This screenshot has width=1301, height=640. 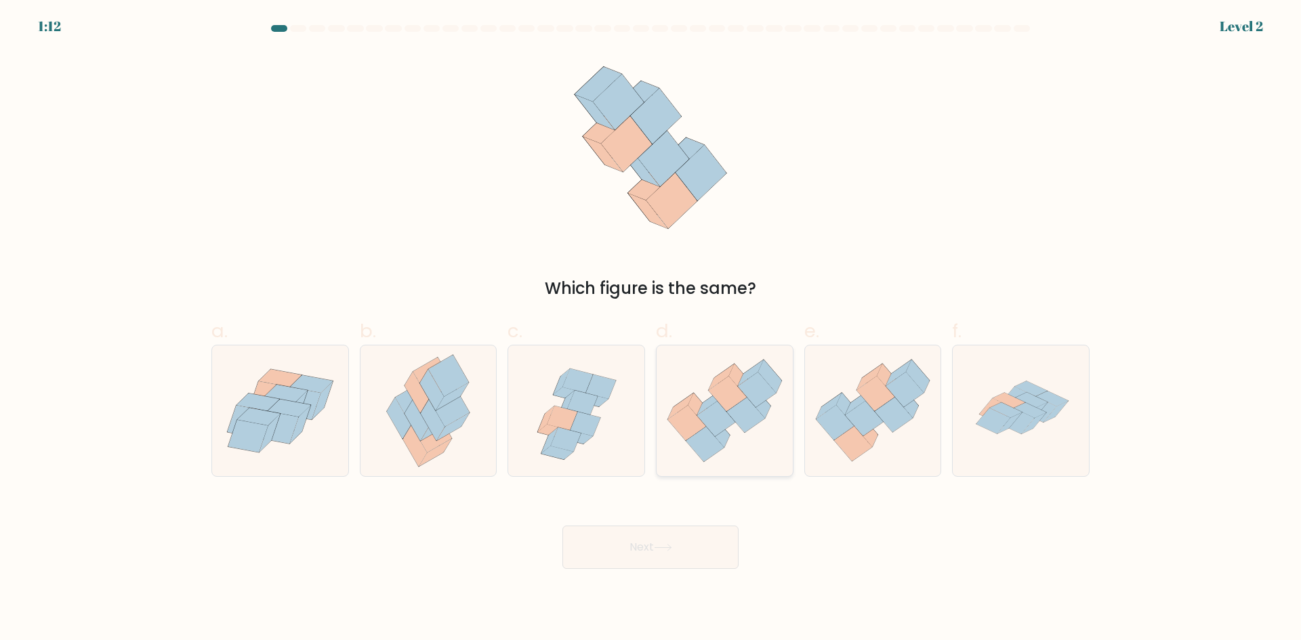 I want to click on span: b., so click(x=368, y=331).